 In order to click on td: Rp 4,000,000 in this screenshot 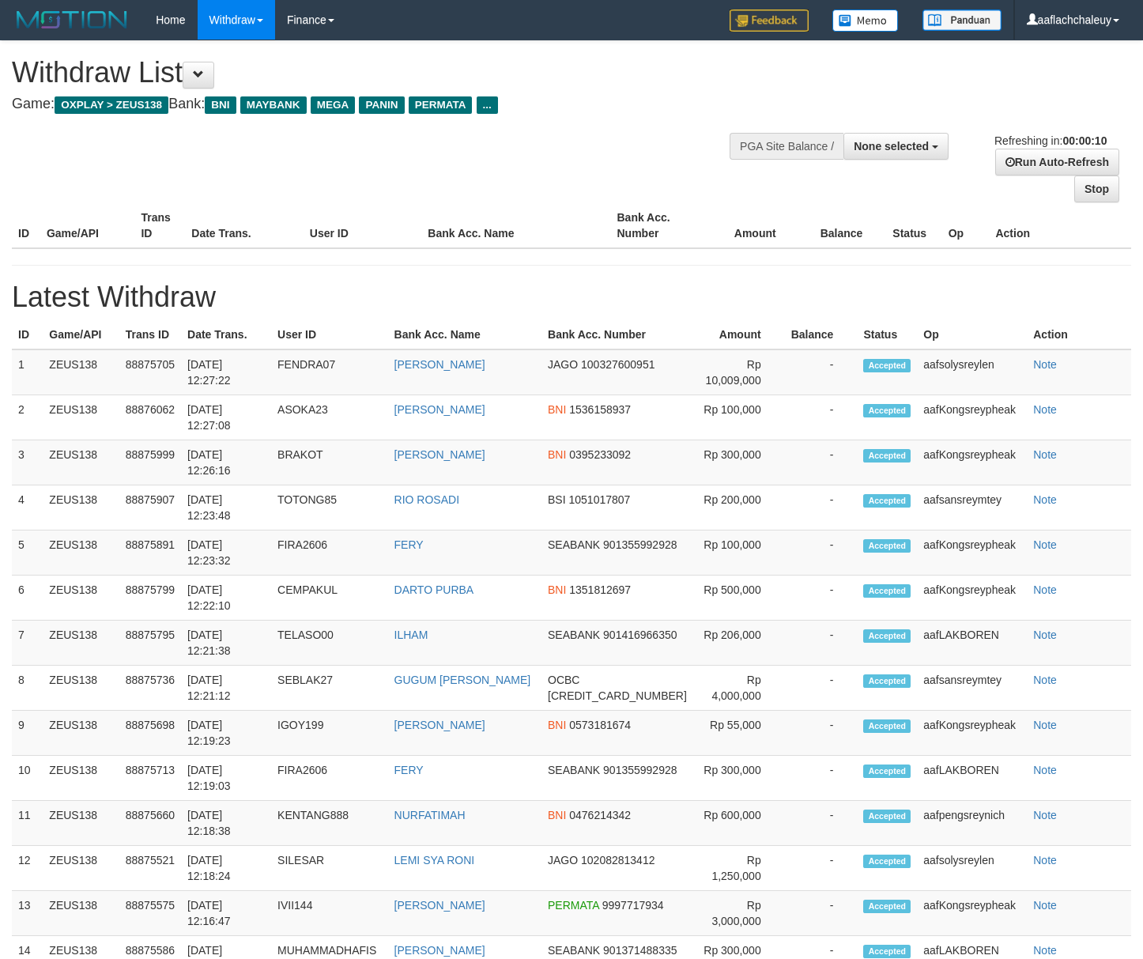, I will do `click(739, 688)`.